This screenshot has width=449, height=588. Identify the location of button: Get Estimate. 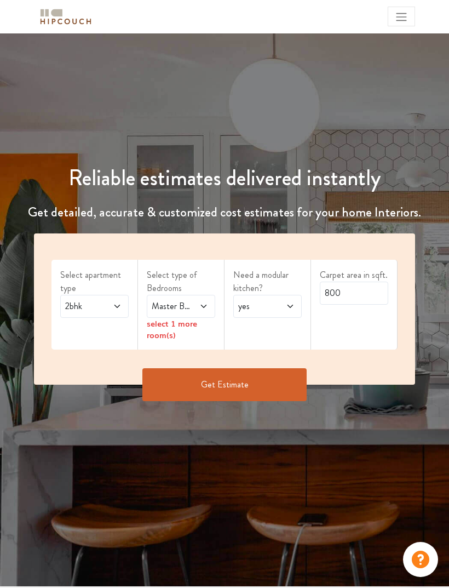
(225, 384).